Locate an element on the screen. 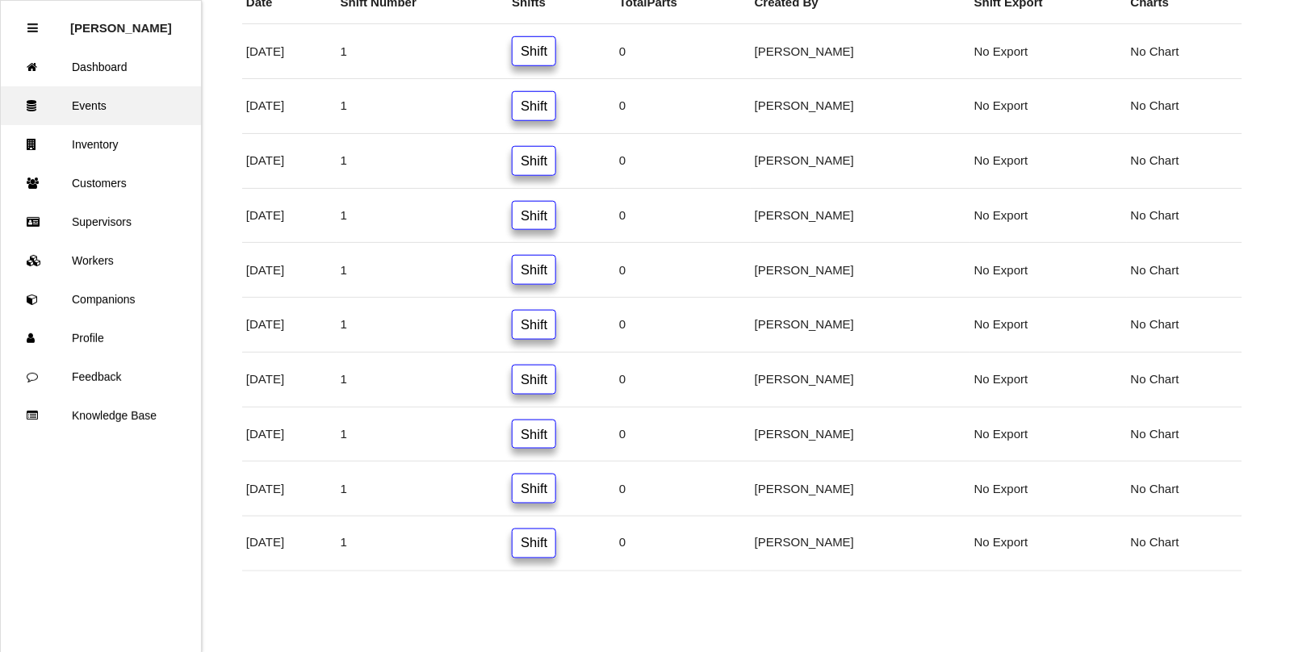 The image size is (1294, 652). a: Dashboard is located at coordinates (101, 67).